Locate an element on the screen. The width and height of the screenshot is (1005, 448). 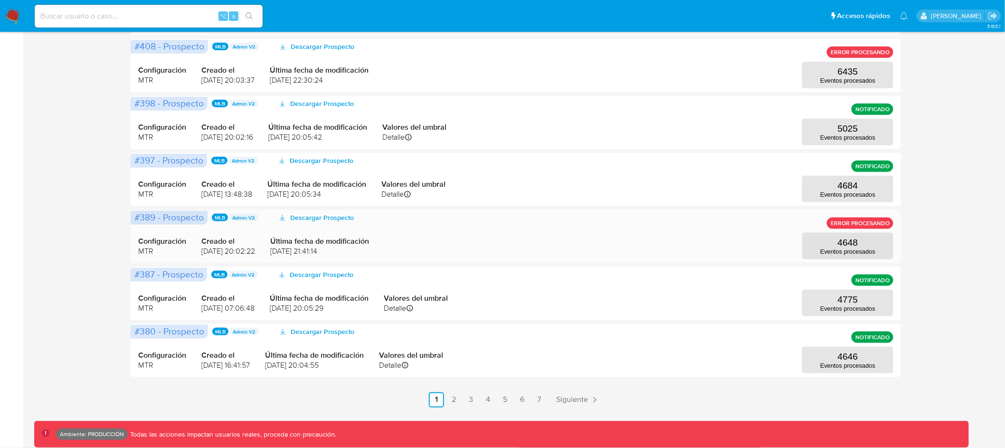
span: 3.160.1 is located at coordinates (994, 26).